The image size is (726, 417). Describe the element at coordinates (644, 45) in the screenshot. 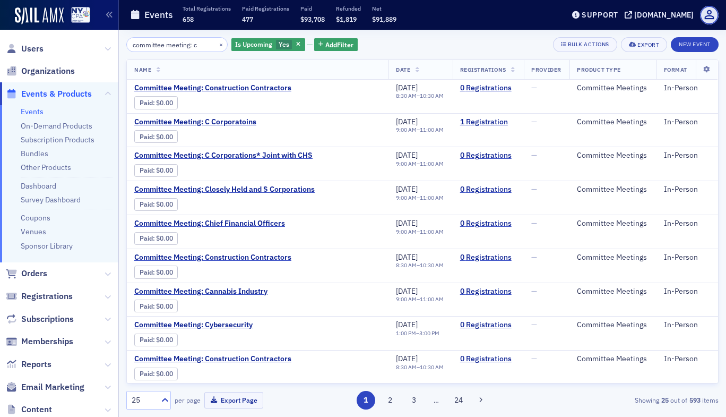

I see `button: Export` at that location.